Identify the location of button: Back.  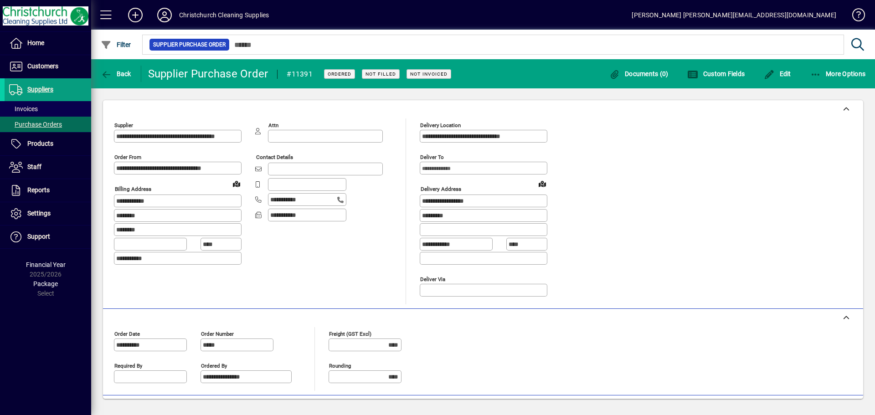
(116, 74).